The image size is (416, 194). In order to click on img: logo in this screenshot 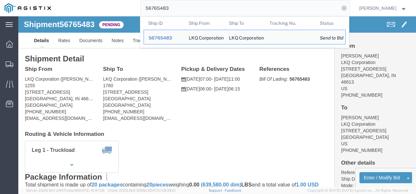, I will do `click(28, 8)`.